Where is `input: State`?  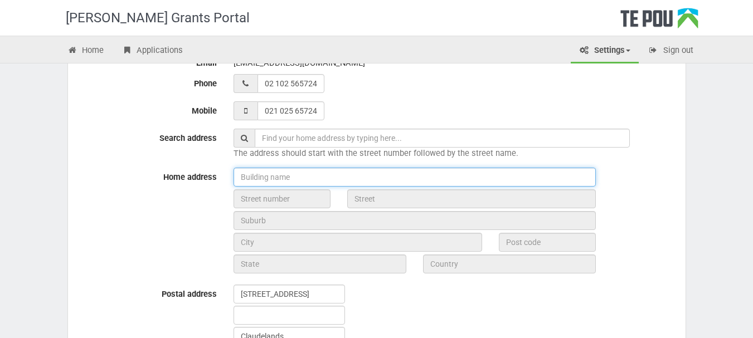
input: State is located at coordinates (320, 264).